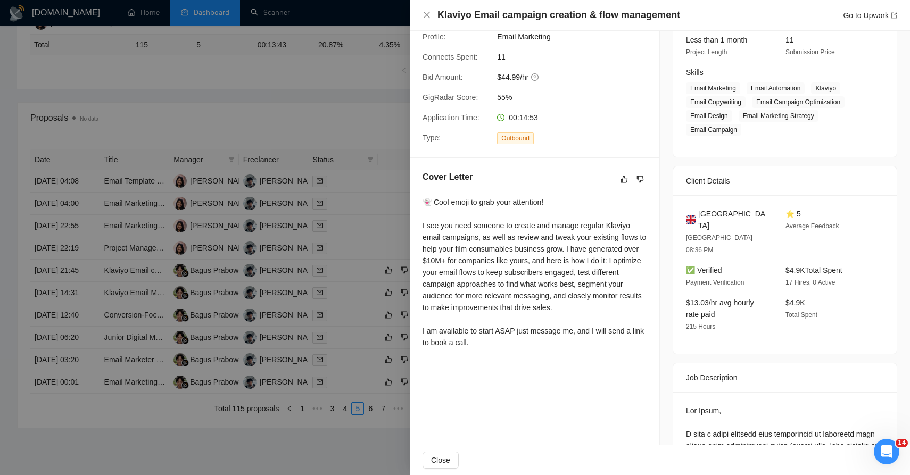 Image resolution: width=910 pixels, height=475 pixels. I want to click on span: dislike, so click(640, 179).